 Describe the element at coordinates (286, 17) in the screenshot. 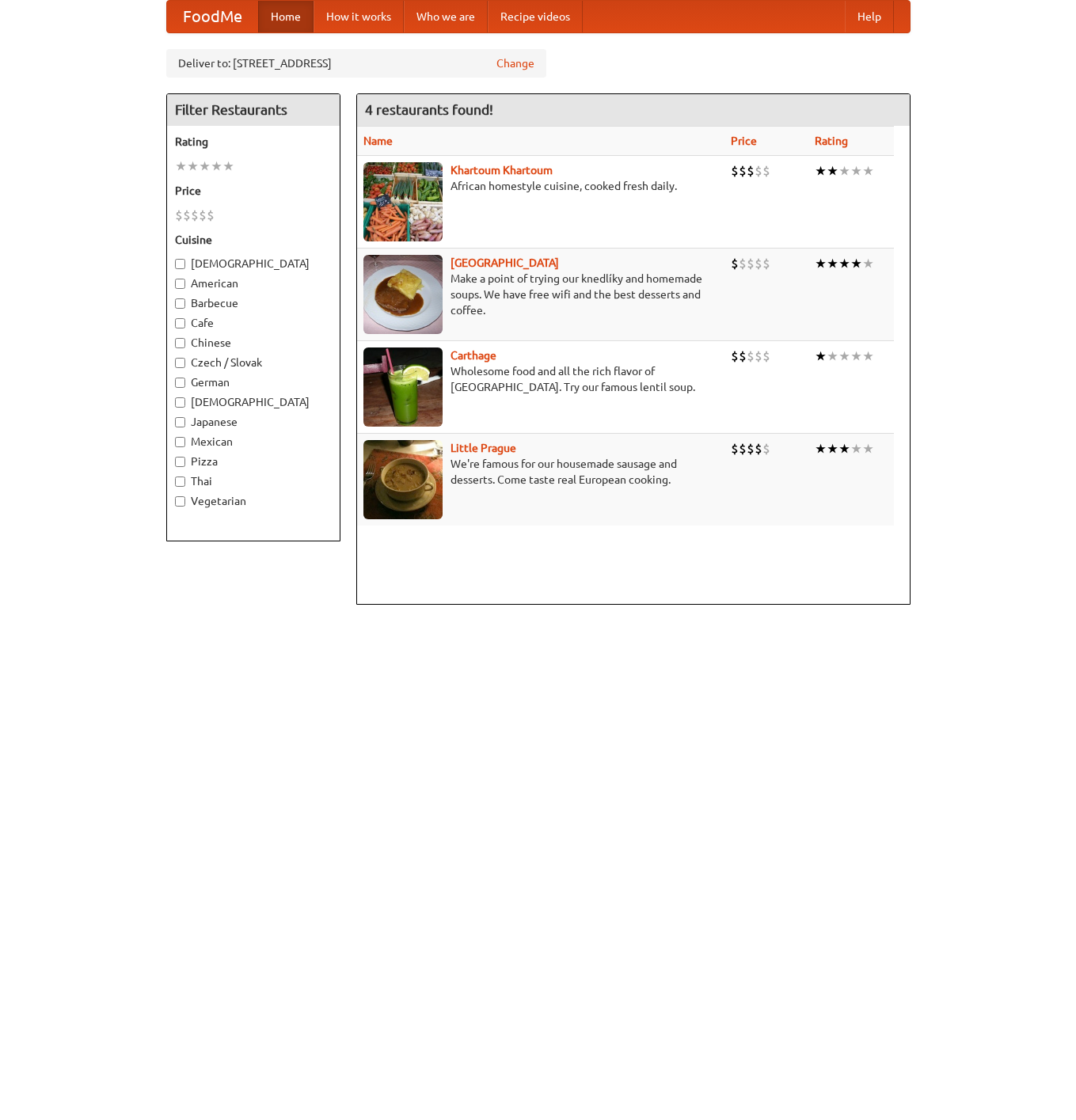

I see `a: Home` at that location.